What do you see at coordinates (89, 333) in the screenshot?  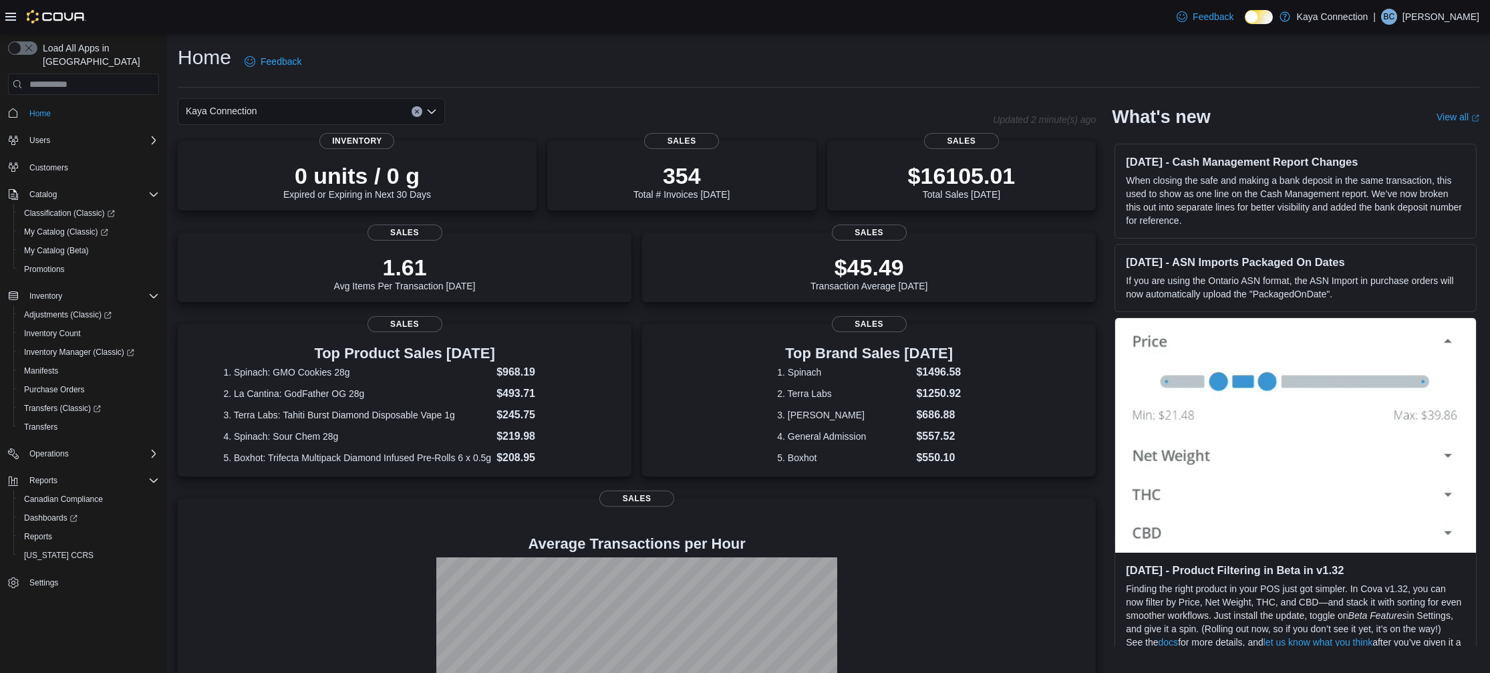 I see `button: Inventory Count` at bounding box center [89, 333].